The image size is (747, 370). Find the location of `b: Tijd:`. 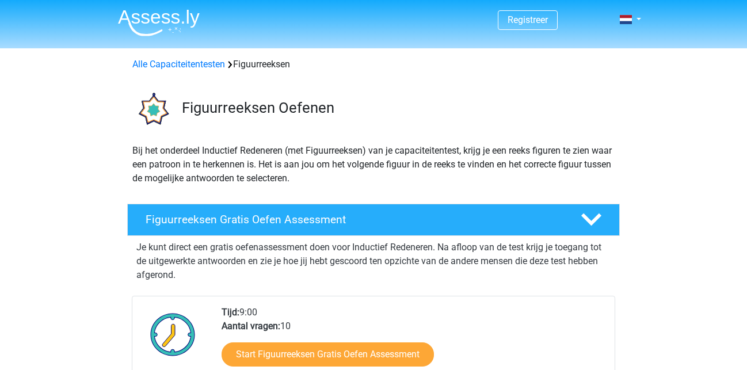

b: Tijd: is located at coordinates (230, 312).